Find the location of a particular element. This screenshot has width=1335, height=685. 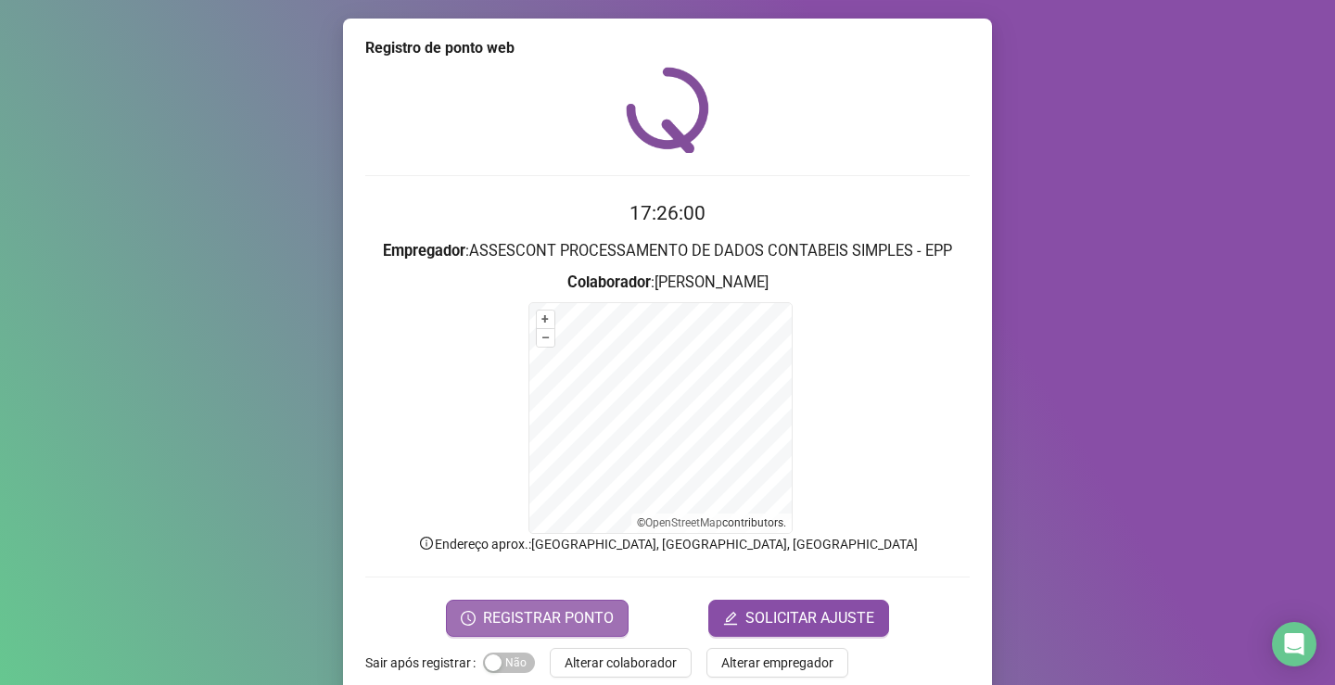

img: QRPoint is located at coordinates (667, 109).